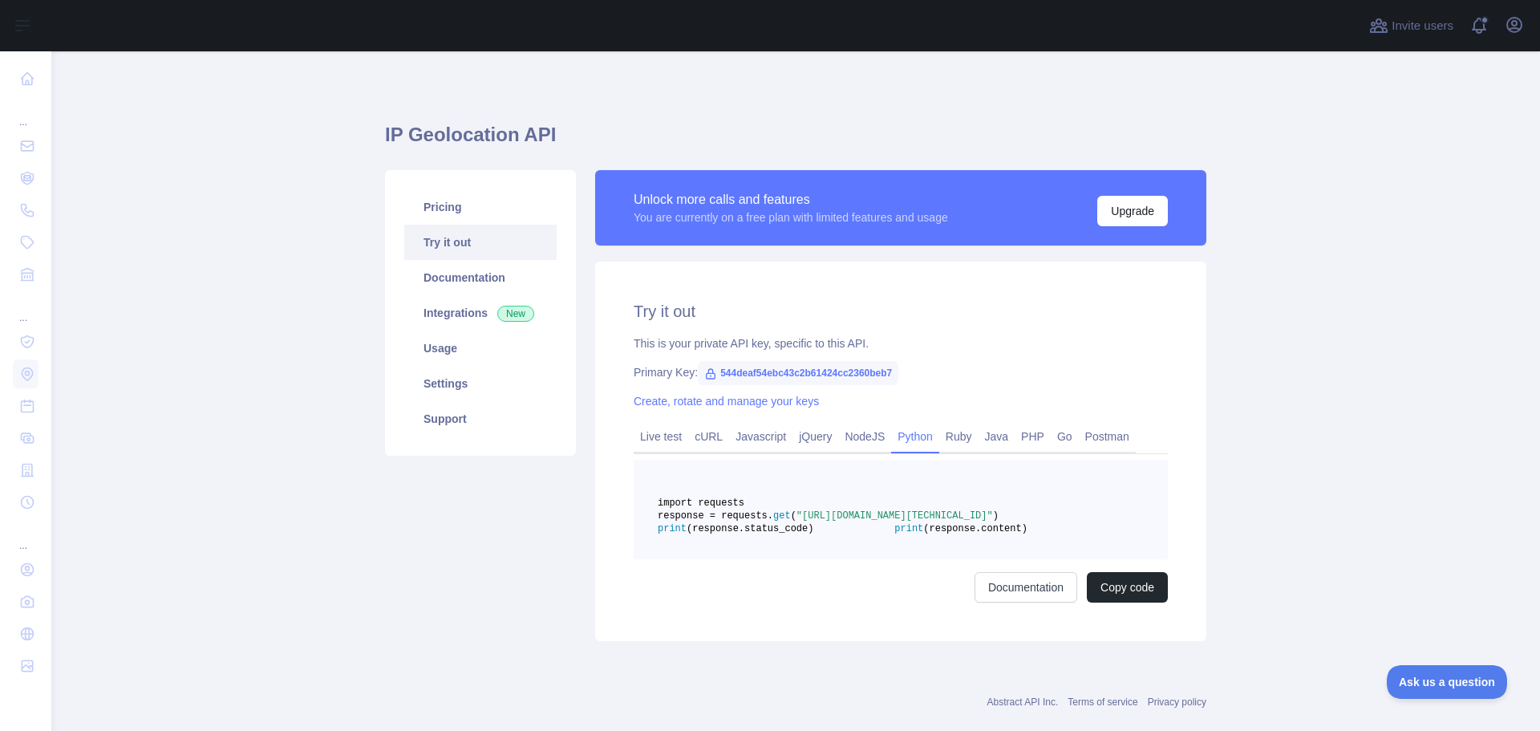 The height and width of the screenshot is (731, 1540). What do you see at coordinates (901, 311) in the screenshot?
I see `h2: Try it out` at bounding box center [901, 311].